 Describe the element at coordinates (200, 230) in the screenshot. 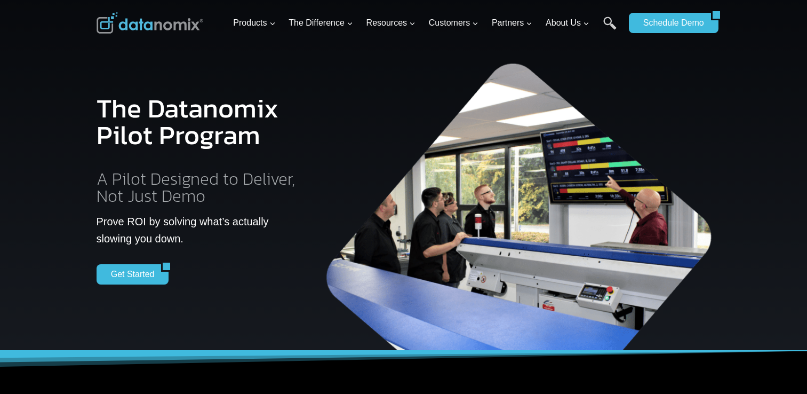

I see `p: Prove ROI by solving what’s actually slowing you down.` at that location.